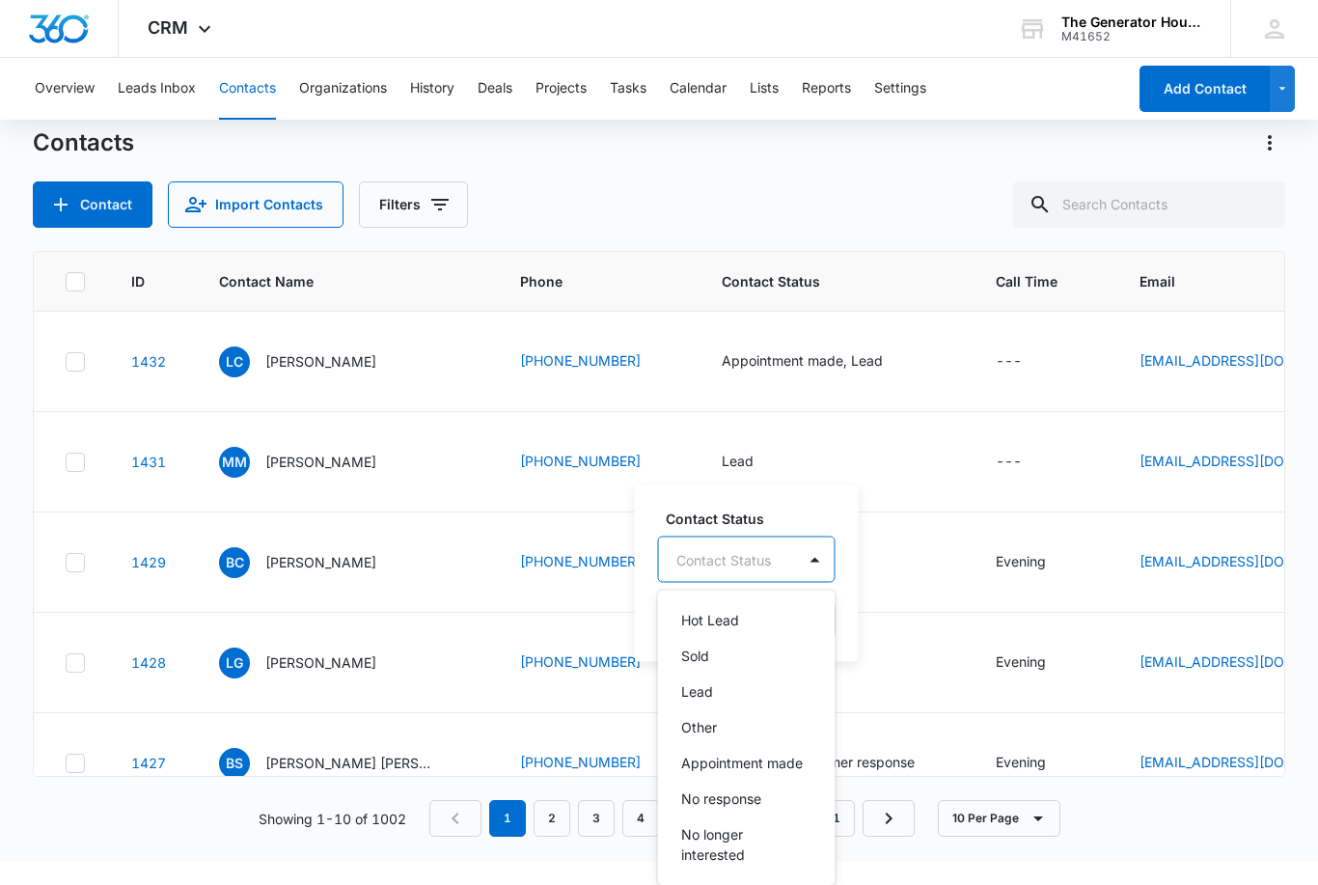  I want to click on span: Phone, so click(584, 281).